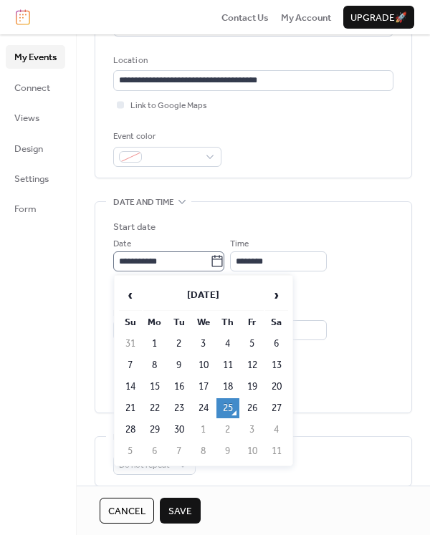  What do you see at coordinates (155, 430) in the screenshot?
I see `td: 29` at bounding box center [155, 430].